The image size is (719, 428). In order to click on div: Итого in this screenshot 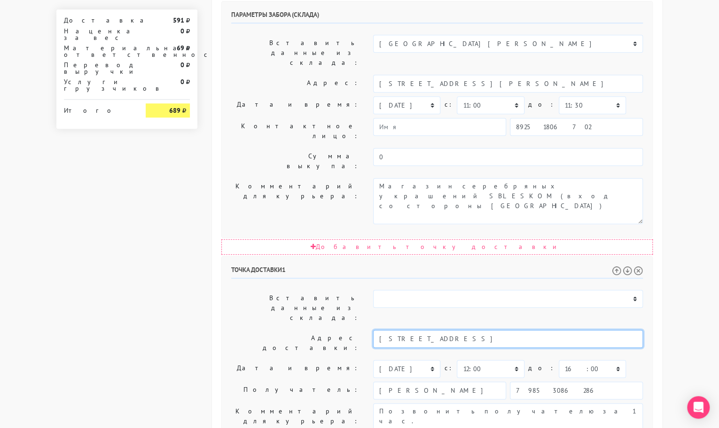, I will do `click(98, 109)`.